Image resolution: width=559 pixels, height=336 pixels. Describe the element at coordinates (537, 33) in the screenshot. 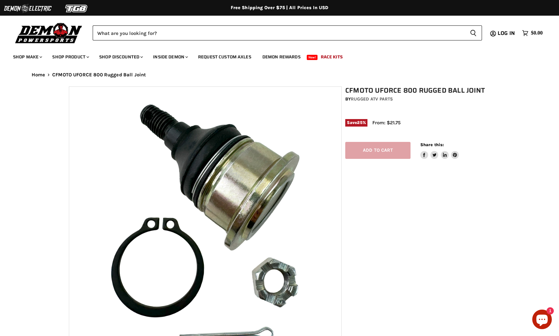

I see `span: $0.00` at that location.